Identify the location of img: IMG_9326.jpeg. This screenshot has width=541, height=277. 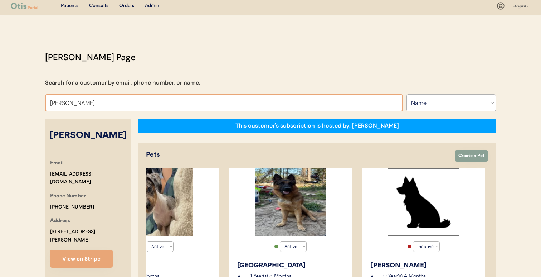
(291, 202).